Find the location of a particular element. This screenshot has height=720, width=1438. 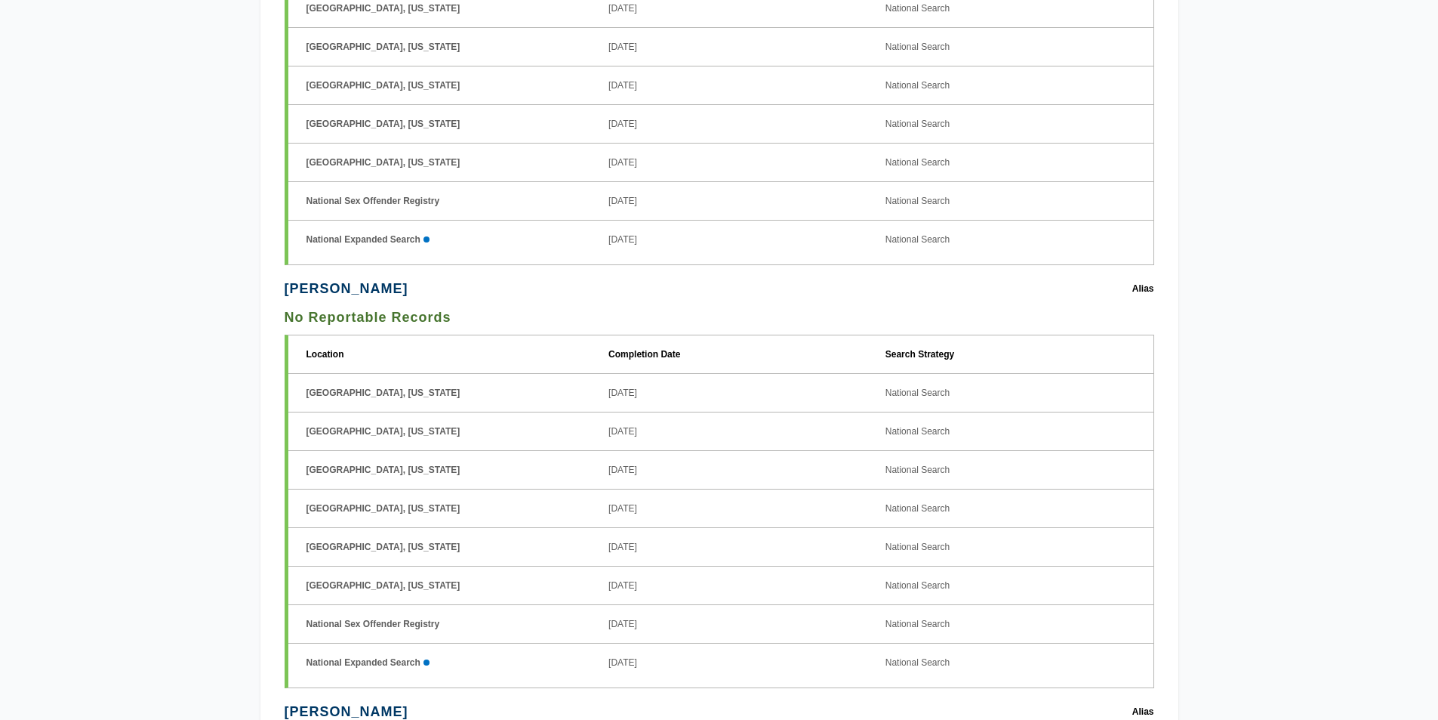

strong: Completion Date is located at coordinates (646, 354).